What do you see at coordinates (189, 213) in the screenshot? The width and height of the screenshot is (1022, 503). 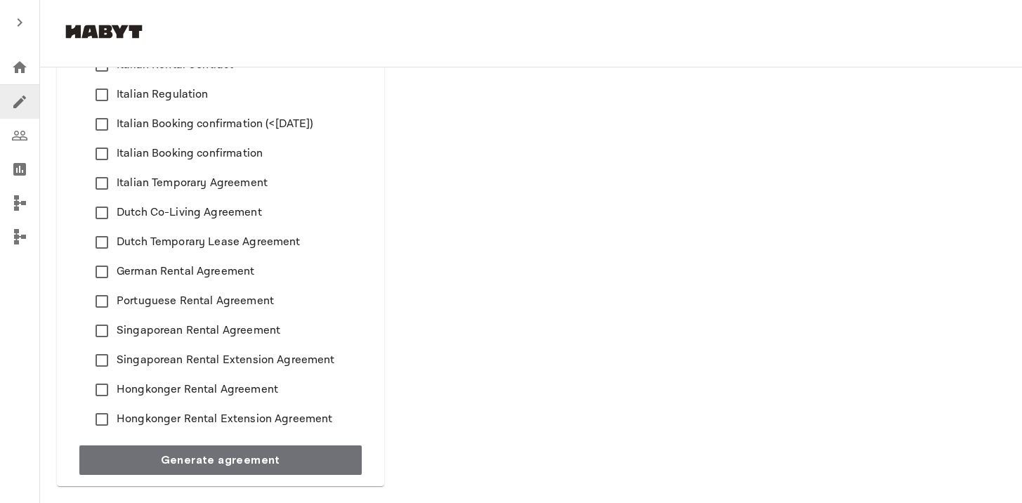 I see `span: Dutch Co-Living Agreement` at bounding box center [189, 213].